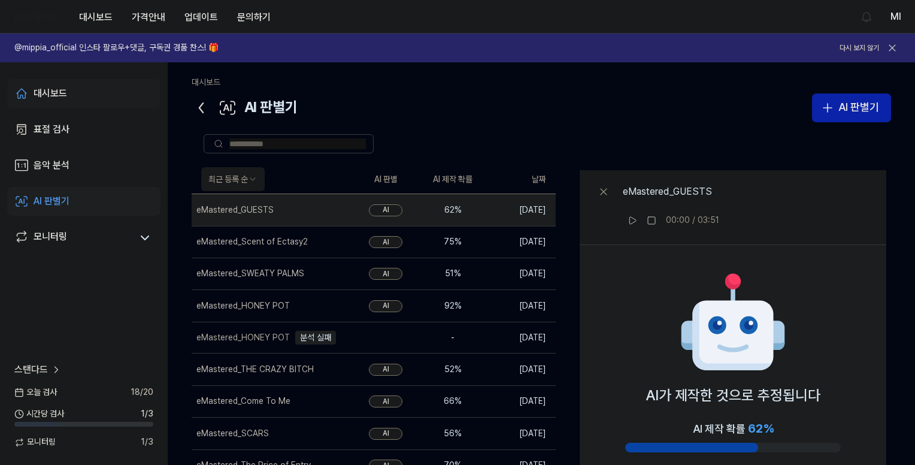  What do you see at coordinates (201, 17) in the screenshot?
I see `button: 업데이트` at bounding box center [201, 17].